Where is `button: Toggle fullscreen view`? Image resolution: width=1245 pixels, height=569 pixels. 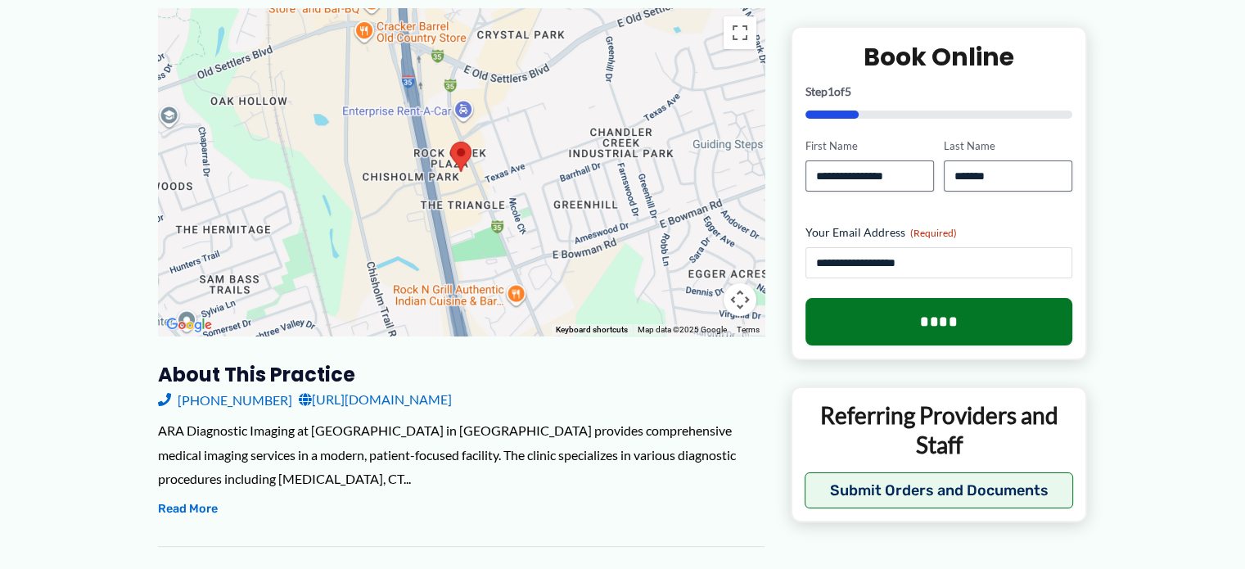
button: Toggle fullscreen view is located at coordinates (740, 33).